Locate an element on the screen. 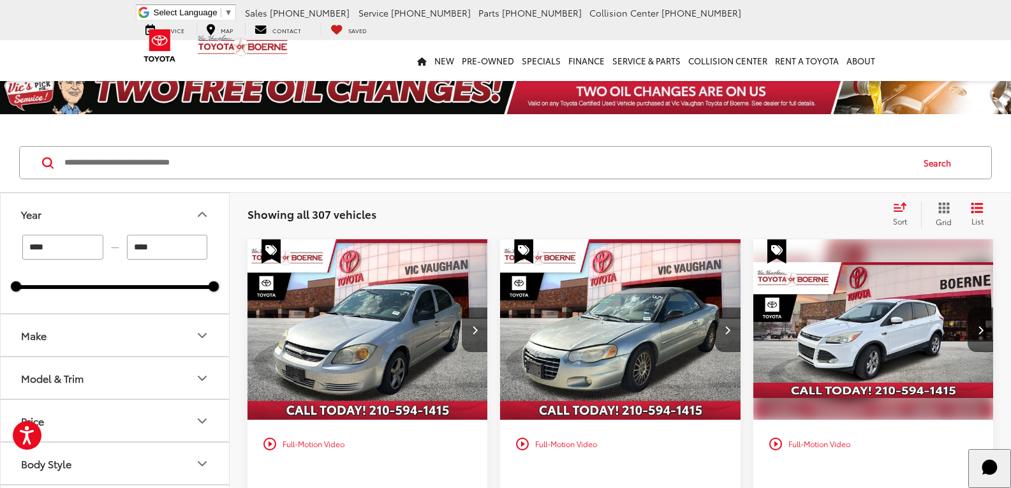 This screenshot has height=488, width=1011. img: 2009 Chevrolet Cobalt LS is located at coordinates (367, 330).